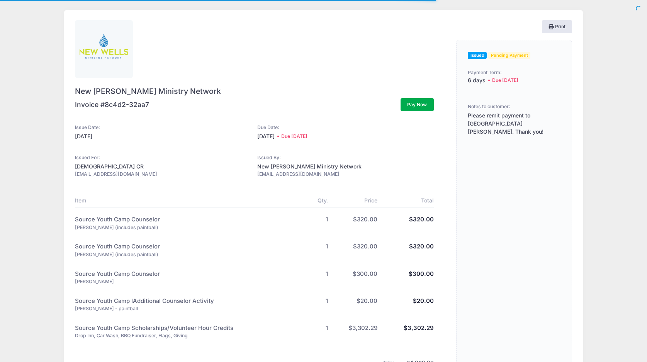  Describe the element at coordinates (407, 200) in the screenshot. I see `th: Total` at that location.